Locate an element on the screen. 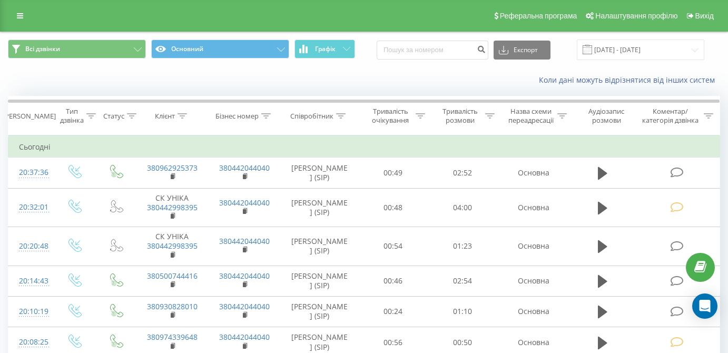  a: Коли дані можуть відрізнятися вiд інших систем is located at coordinates (630, 80).